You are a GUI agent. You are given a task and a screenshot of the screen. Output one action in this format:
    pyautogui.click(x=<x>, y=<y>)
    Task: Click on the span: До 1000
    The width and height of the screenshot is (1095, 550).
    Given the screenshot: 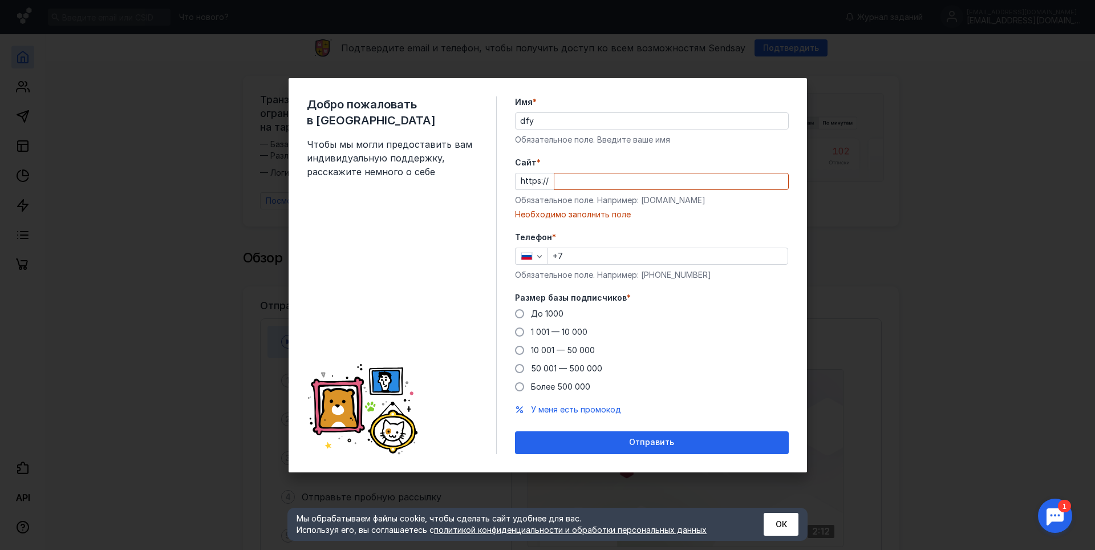 What is the action you would take?
    pyautogui.click(x=547, y=313)
    